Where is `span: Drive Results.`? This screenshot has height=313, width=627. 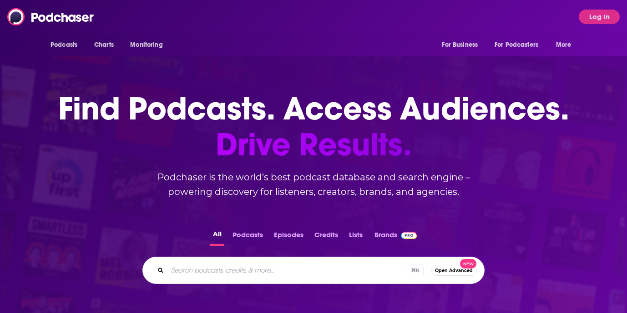
span: Drive Results. is located at coordinates (313, 145).